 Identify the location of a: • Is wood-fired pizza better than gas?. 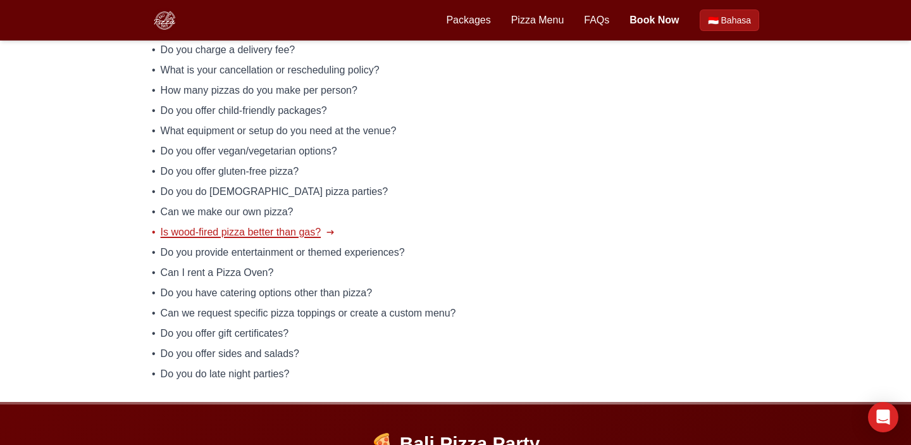
(455, 232).